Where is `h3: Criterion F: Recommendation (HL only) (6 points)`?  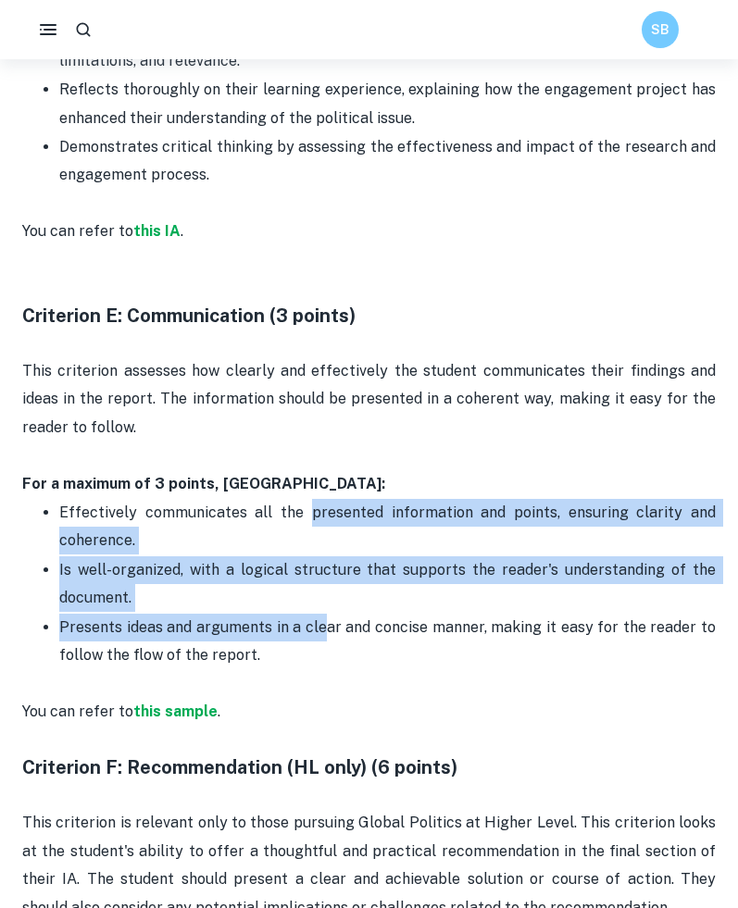
h3: Criterion F: Recommendation (HL only) (6 points) is located at coordinates (368, 767).